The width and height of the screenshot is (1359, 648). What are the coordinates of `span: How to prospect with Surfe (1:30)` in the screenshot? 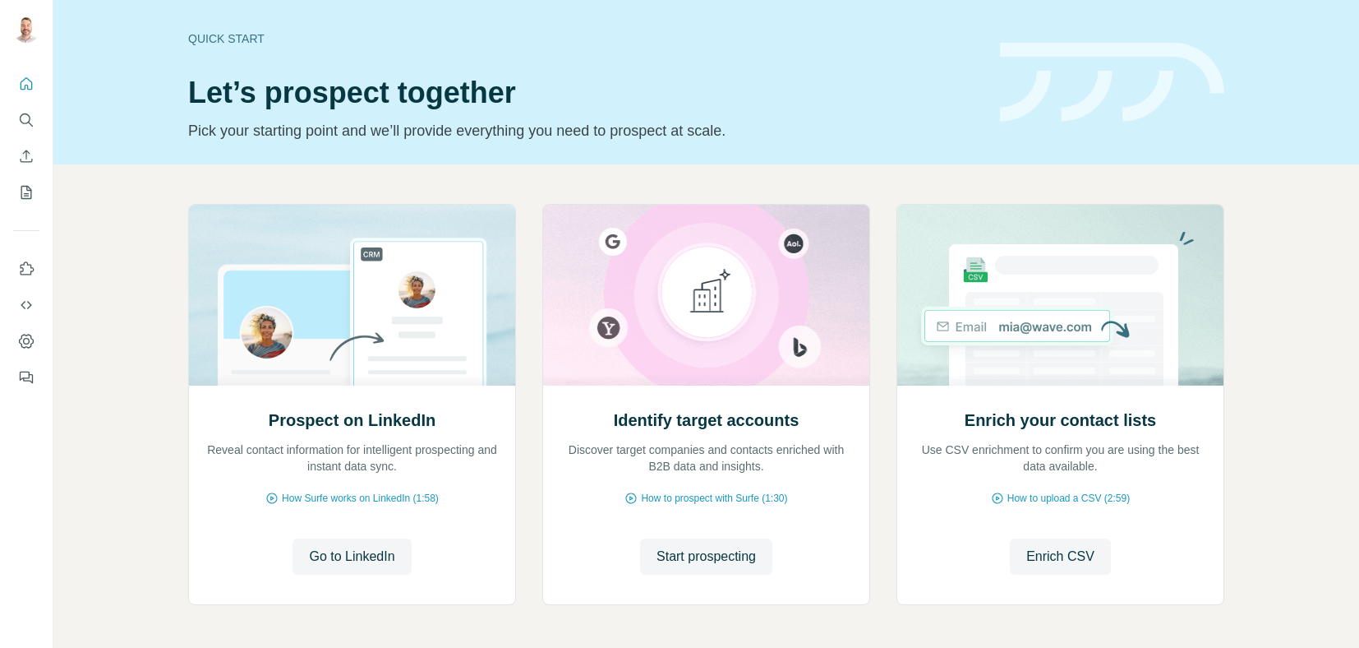 It's located at (714, 498).